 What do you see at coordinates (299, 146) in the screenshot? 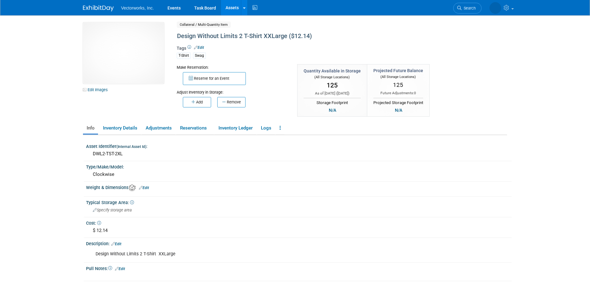
I see `div: Asset Identifier :` at bounding box center [299, 146].